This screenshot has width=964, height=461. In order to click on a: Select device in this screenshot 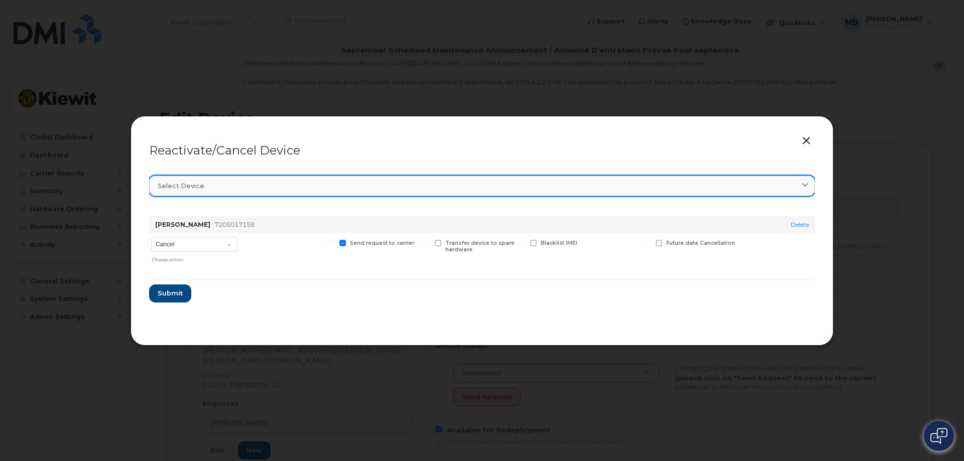, I will do `click(482, 186)`.